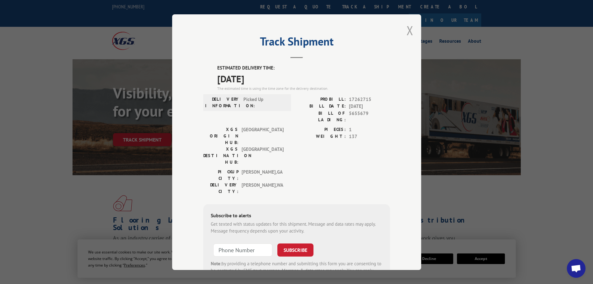  Describe the element at coordinates (410, 30) in the screenshot. I see `button: Close modal` at that location.